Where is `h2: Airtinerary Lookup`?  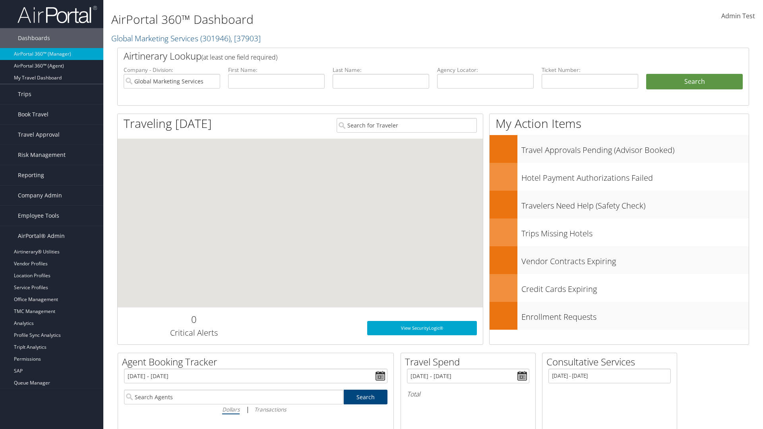
h2: Airtinerary Lookup is located at coordinates (407, 56).